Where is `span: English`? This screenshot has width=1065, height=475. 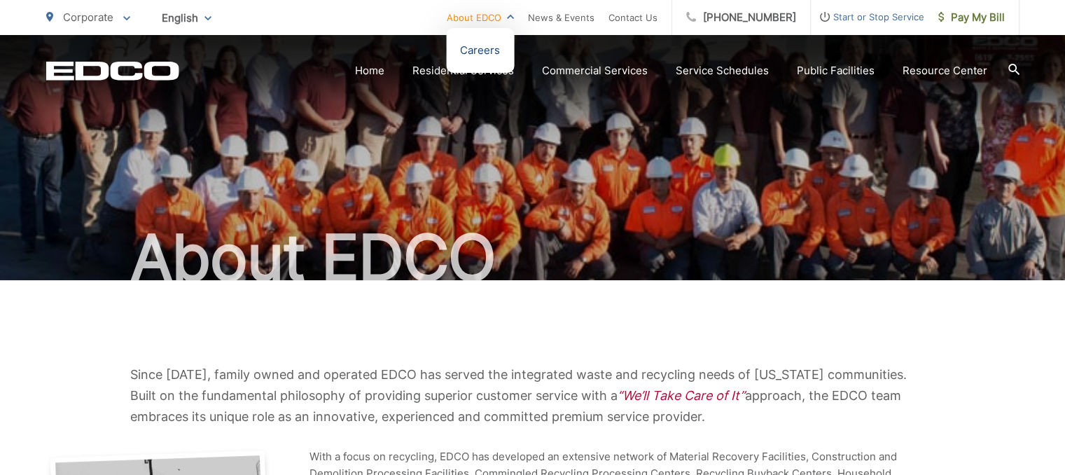
span: English is located at coordinates (186, 18).